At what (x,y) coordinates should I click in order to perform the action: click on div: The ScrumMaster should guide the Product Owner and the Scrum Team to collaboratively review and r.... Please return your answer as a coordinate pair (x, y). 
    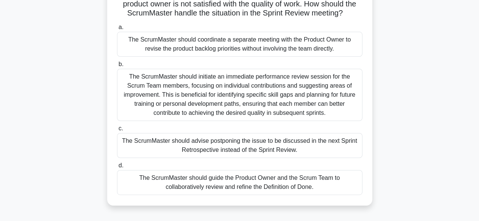
    Looking at the image, I should click on (239, 183).